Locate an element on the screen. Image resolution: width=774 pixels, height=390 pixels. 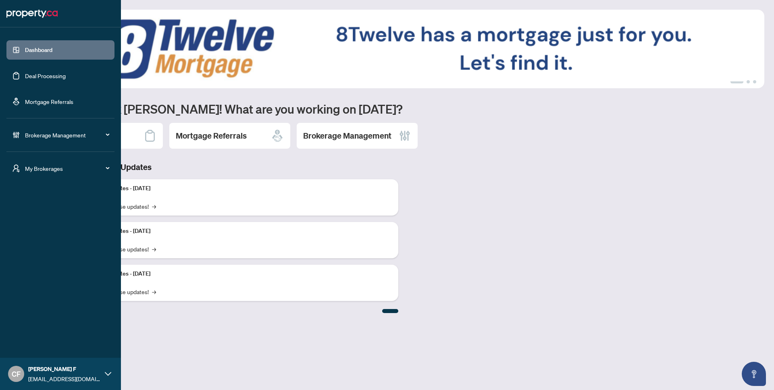
span: Brokerage Management is located at coordinates (67, 135).